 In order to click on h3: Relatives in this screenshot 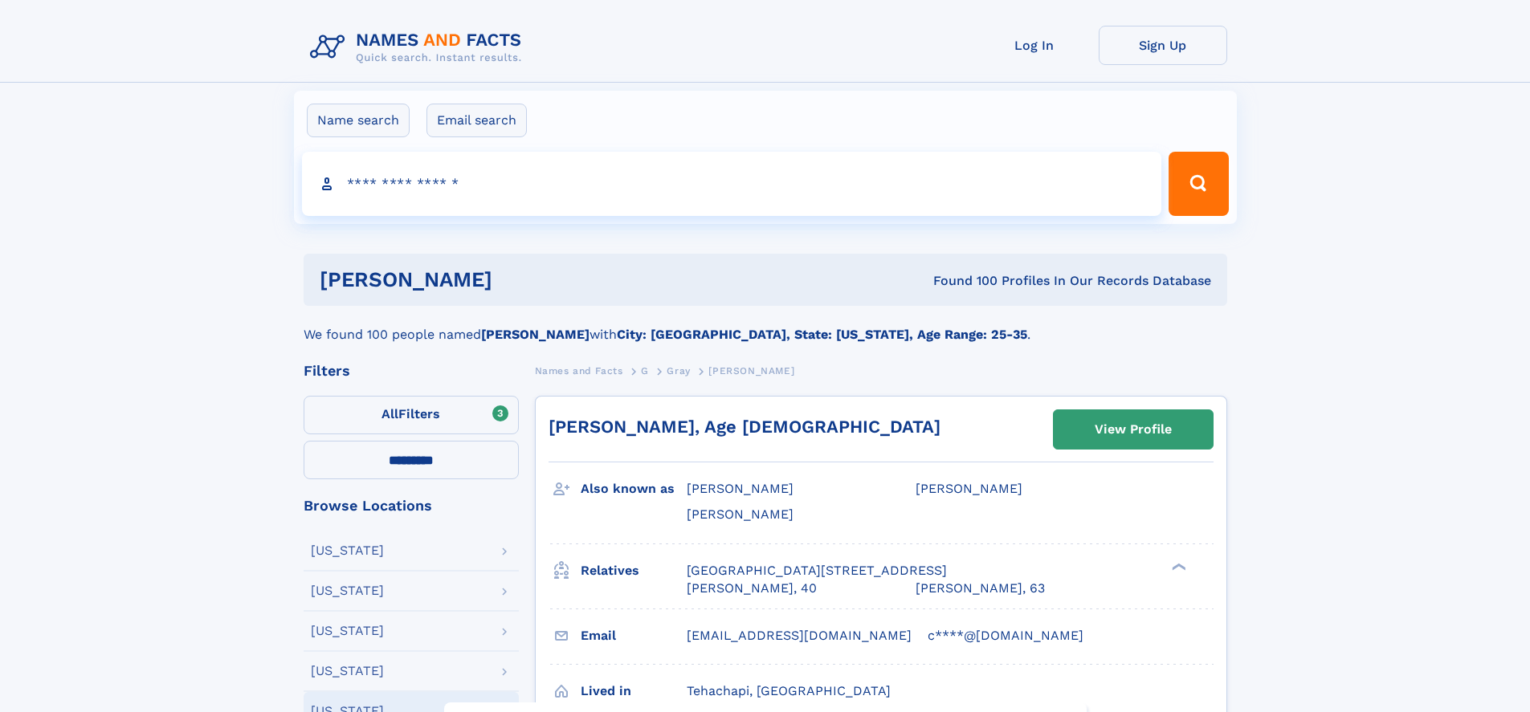, I will do `click(634, 571)`.